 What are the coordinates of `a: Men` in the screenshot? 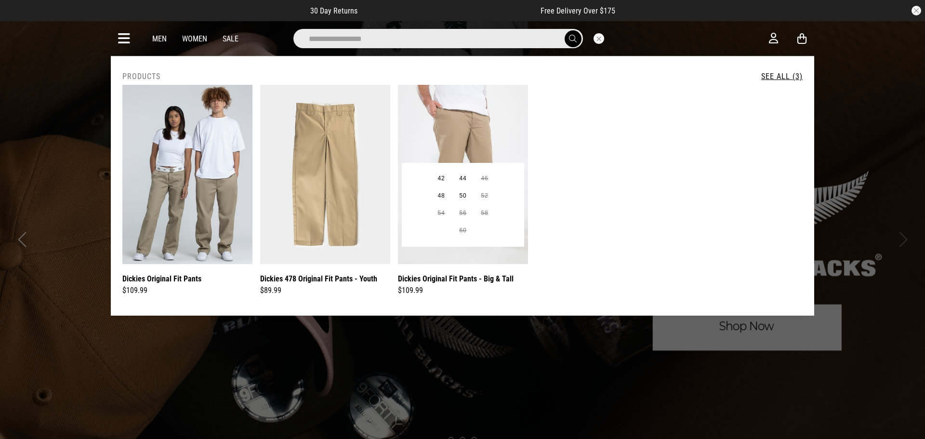 It's located at (160, 39).